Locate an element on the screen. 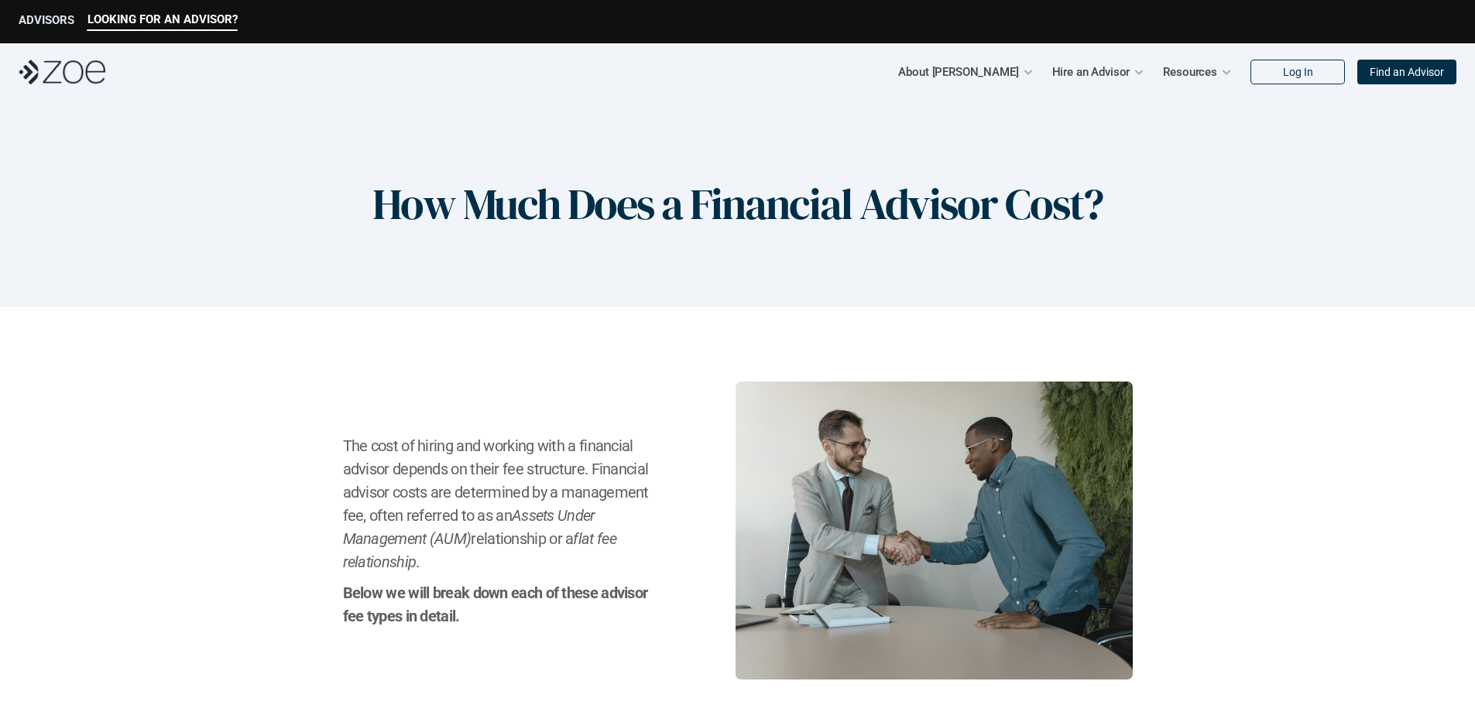 The image size is (1475, 705). p: Find an Advisor is located at coordinates (1407, 72).